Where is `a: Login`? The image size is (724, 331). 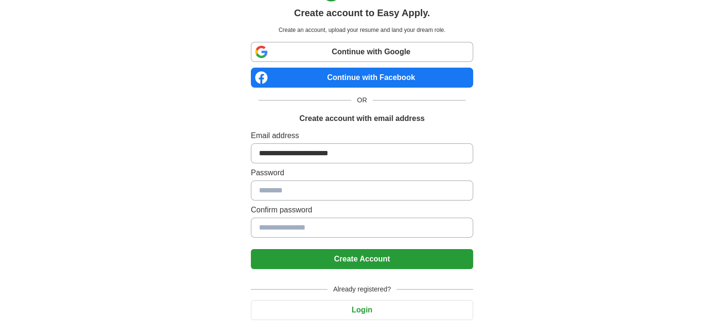
a: Login is located at coordinates (362, 309).